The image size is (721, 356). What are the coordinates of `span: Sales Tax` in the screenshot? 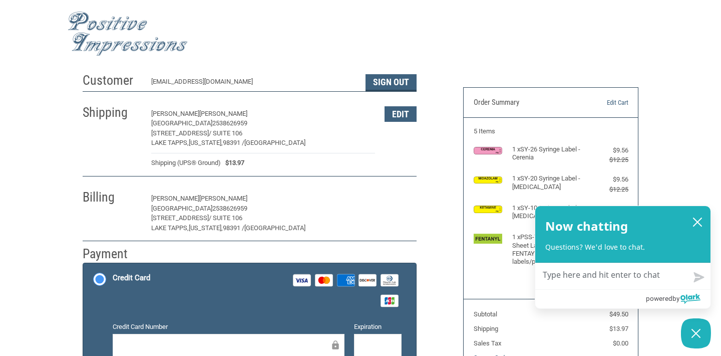 It's located at (487, 343).